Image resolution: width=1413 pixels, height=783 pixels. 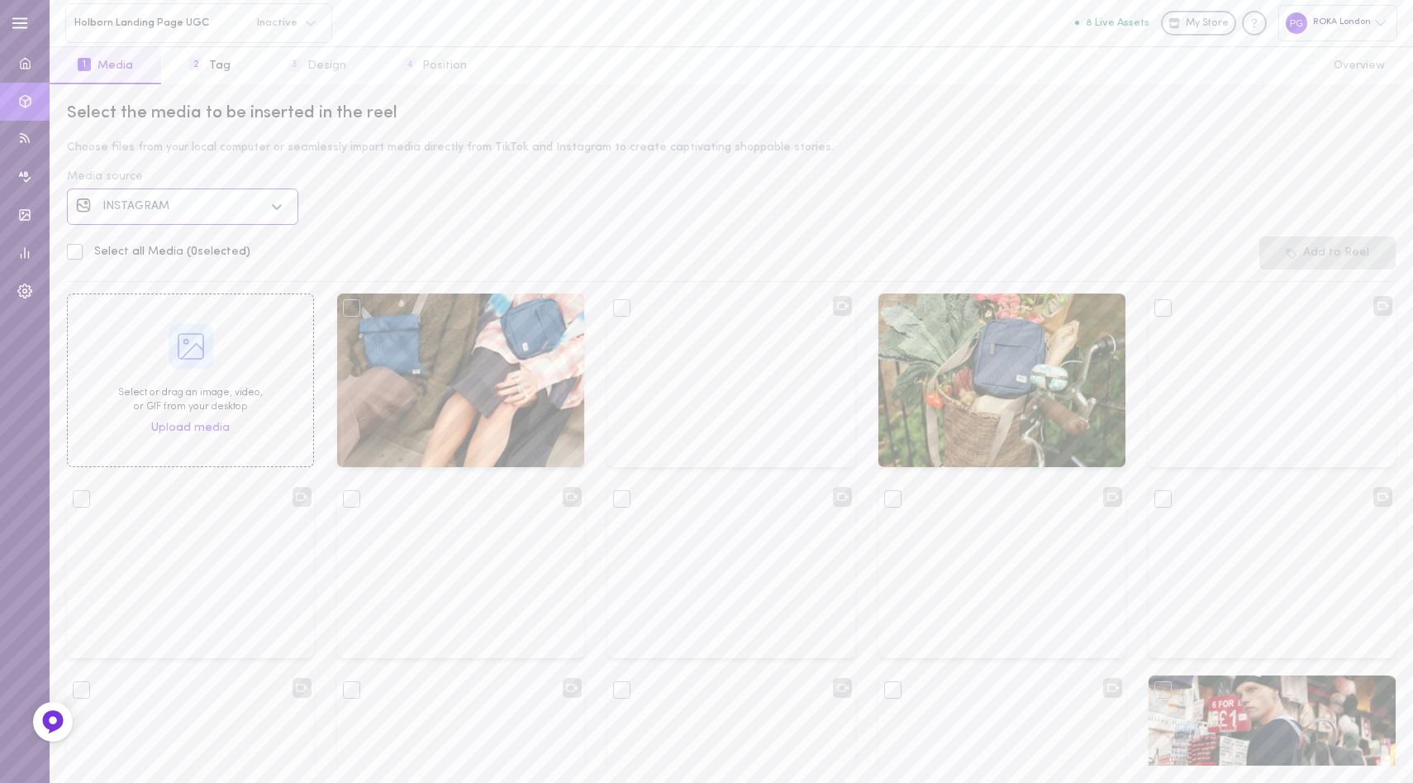 What do you see at coordinates (317, 65) in the screenshot?
I see `button: 3Design` at bounding box center [317, 65].